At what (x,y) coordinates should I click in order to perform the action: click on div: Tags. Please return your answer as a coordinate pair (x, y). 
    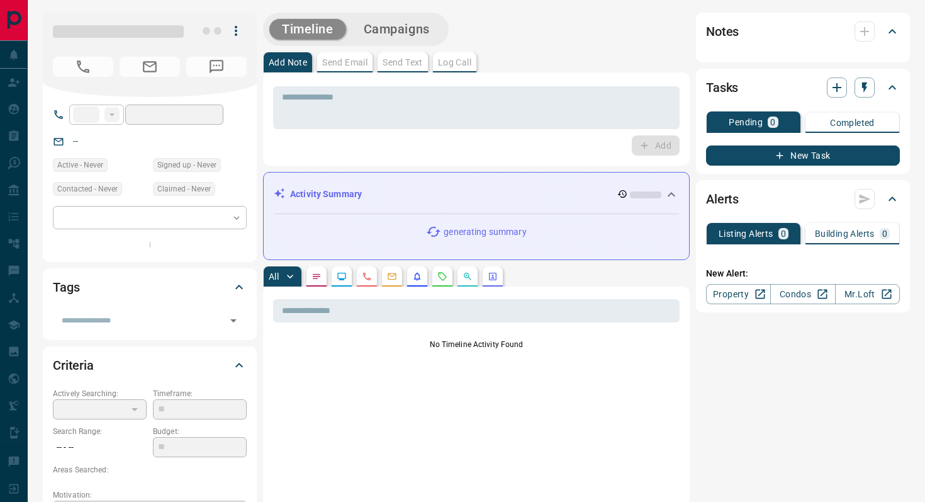
    Looking at the image, I should click on (150, 287).